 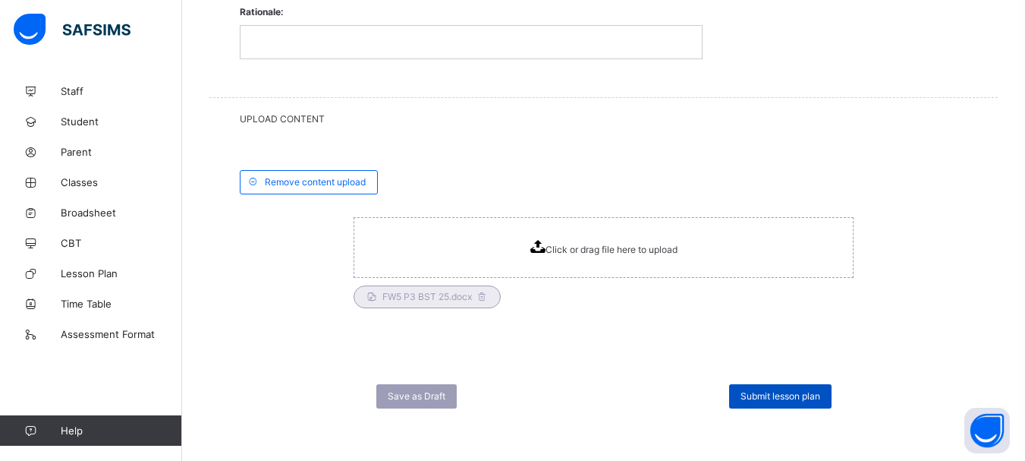 What do you see at coordinates (121, 430) in the screenshot?
I see `span: Help` at bounding box center [121, 430].